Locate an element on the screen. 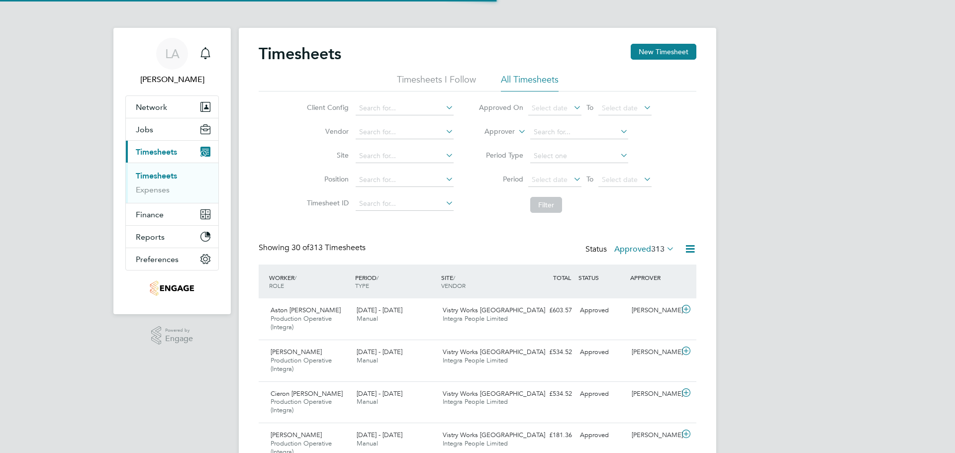  button: New Timesheet is located at coordinates (663, 52).